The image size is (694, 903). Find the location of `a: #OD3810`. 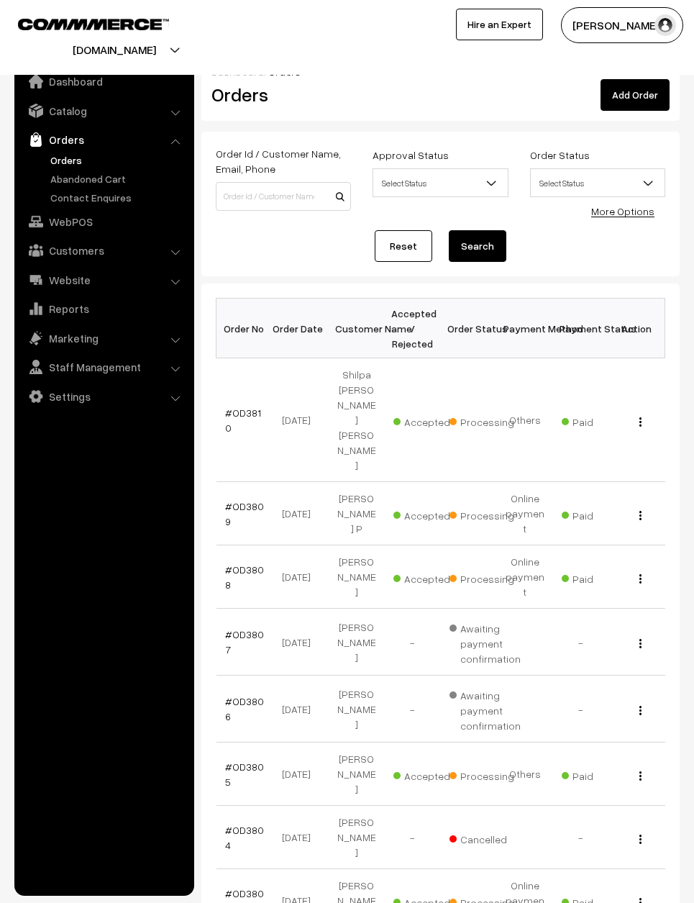

a: #OD3810 is located at coordinates (243, 420).